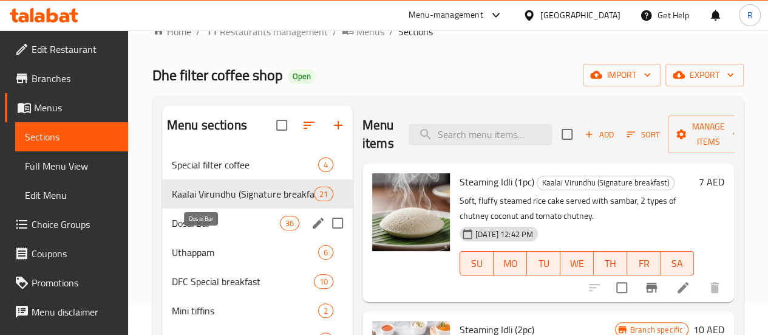  What do you see at coordinates (243, 281) in the screenshot?
I see `span: DFC Special breakfast` at bounding box center [243, 281].